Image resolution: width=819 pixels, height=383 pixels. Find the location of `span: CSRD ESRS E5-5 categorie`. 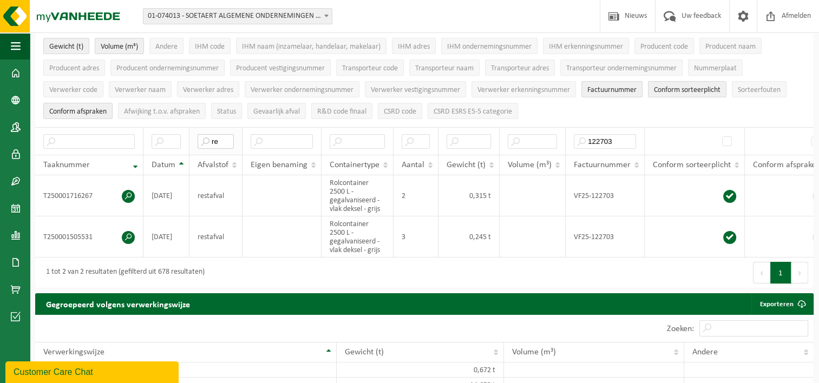

span: CSRD ESRS E5-5 categorie is located at coordinates (473, 112).